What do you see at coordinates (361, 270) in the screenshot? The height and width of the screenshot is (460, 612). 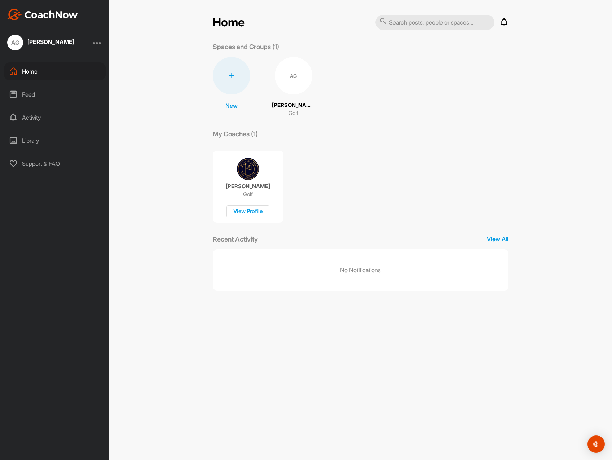 I see `p: No Notifications` at bounding box center [361, 270].